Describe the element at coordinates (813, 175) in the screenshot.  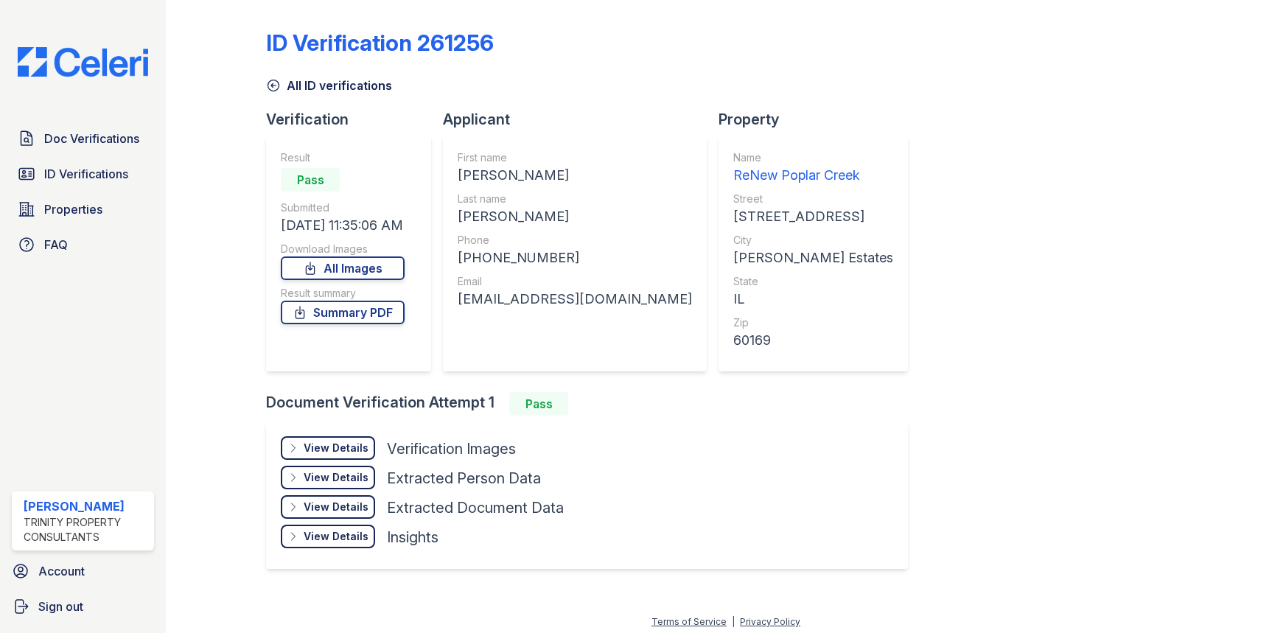
I see `div: ReNew Poplar Creek` at that location.